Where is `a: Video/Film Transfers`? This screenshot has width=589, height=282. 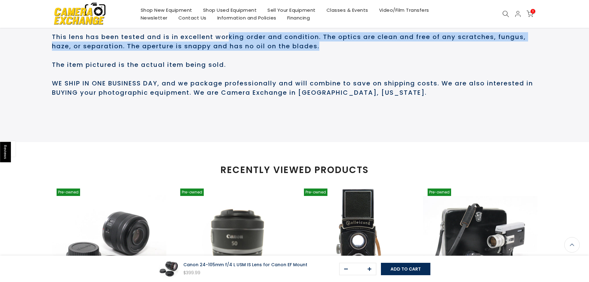
a: Video/Film Transfers is located at coordinates (404, 10).